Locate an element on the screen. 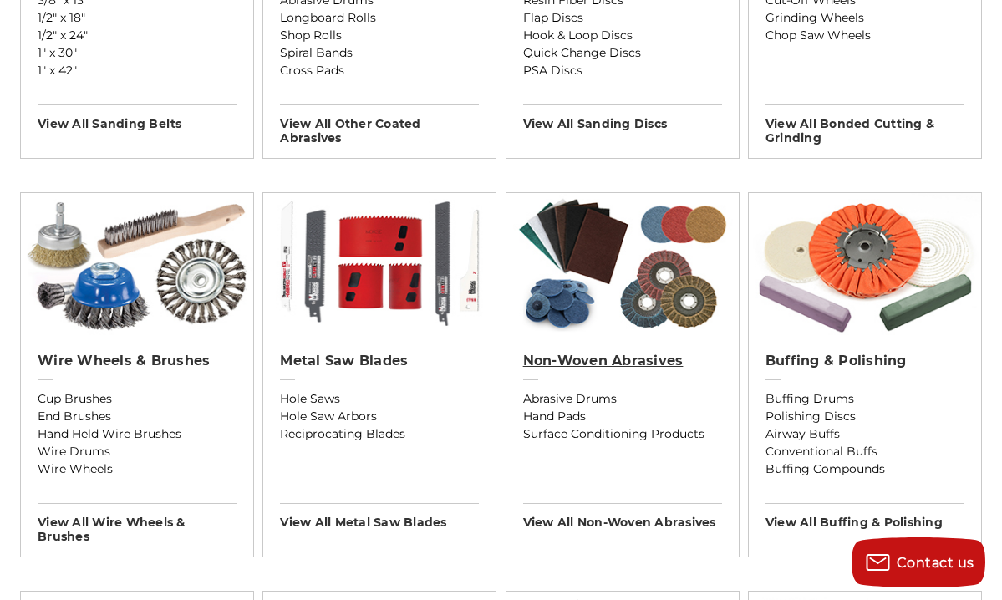 This screenshot has height=600, width=1002. a: Airway Buffs is located at coordinates (865, 434).